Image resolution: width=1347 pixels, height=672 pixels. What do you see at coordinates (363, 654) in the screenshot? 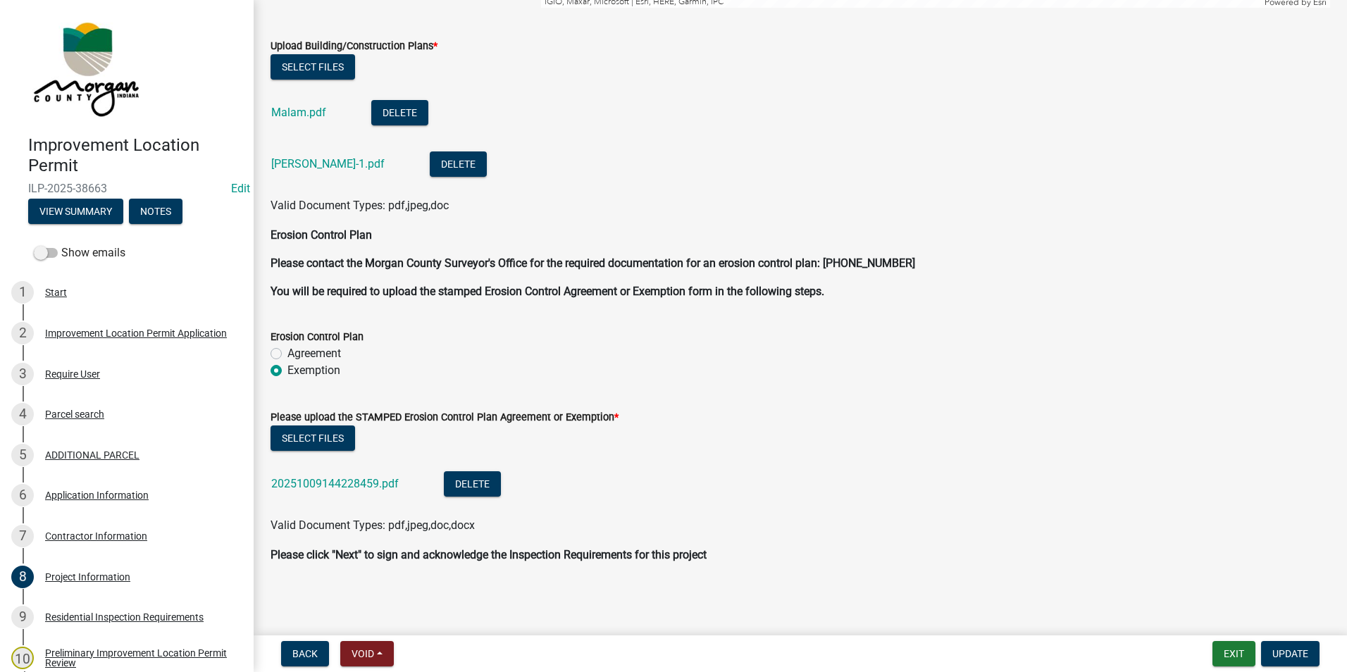
I see `span: Void` at bounding box center [363, 654].